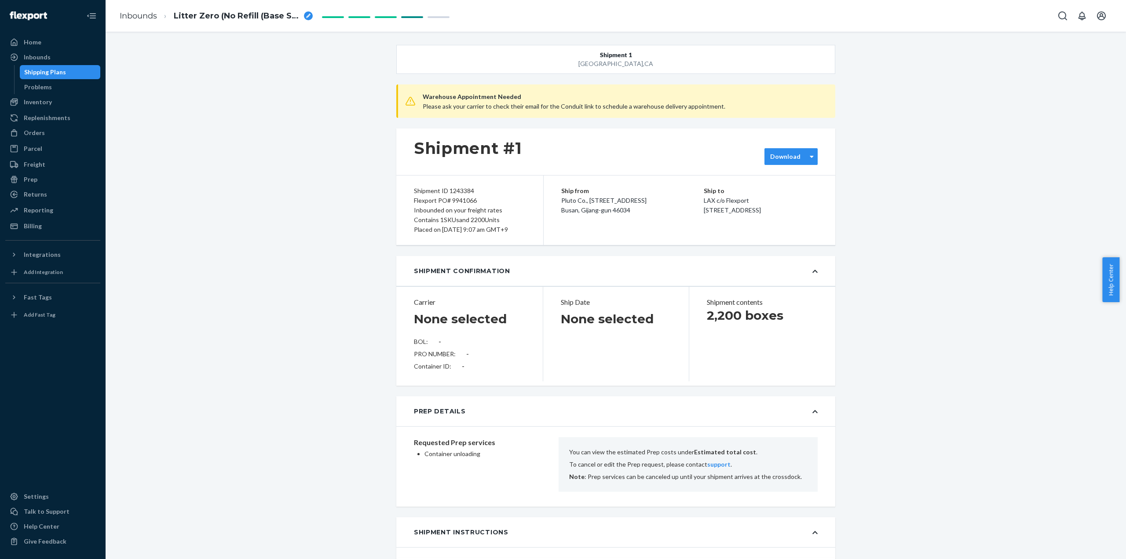 The width and height of the screenshot is (1126, 559). I want to click on div: Inbounds, so click(37, 57).